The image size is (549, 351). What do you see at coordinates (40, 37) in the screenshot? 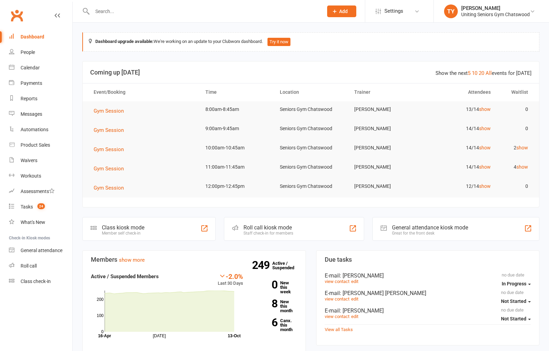
I see `a: Dashboard` at bounding box center [40, 37].